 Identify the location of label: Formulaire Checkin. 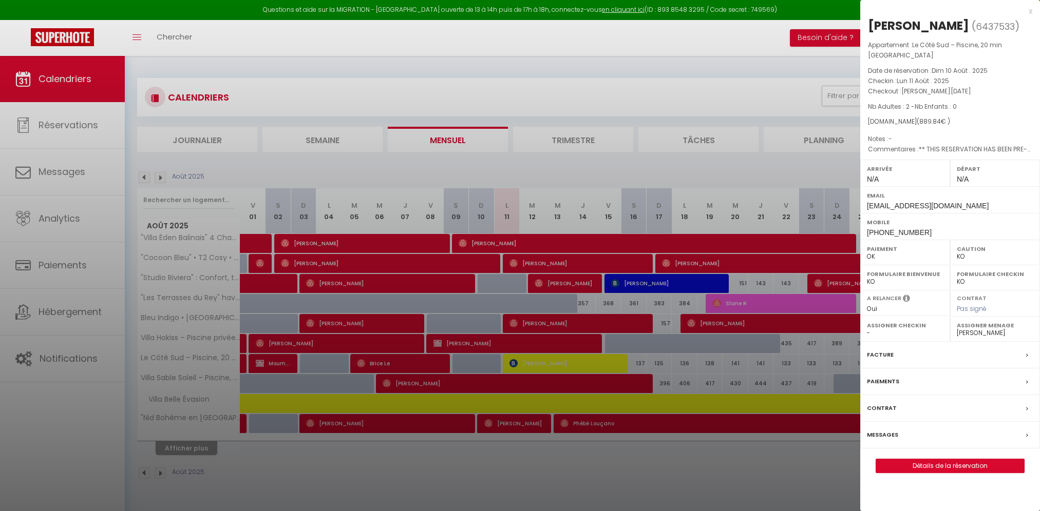
(994, 274).